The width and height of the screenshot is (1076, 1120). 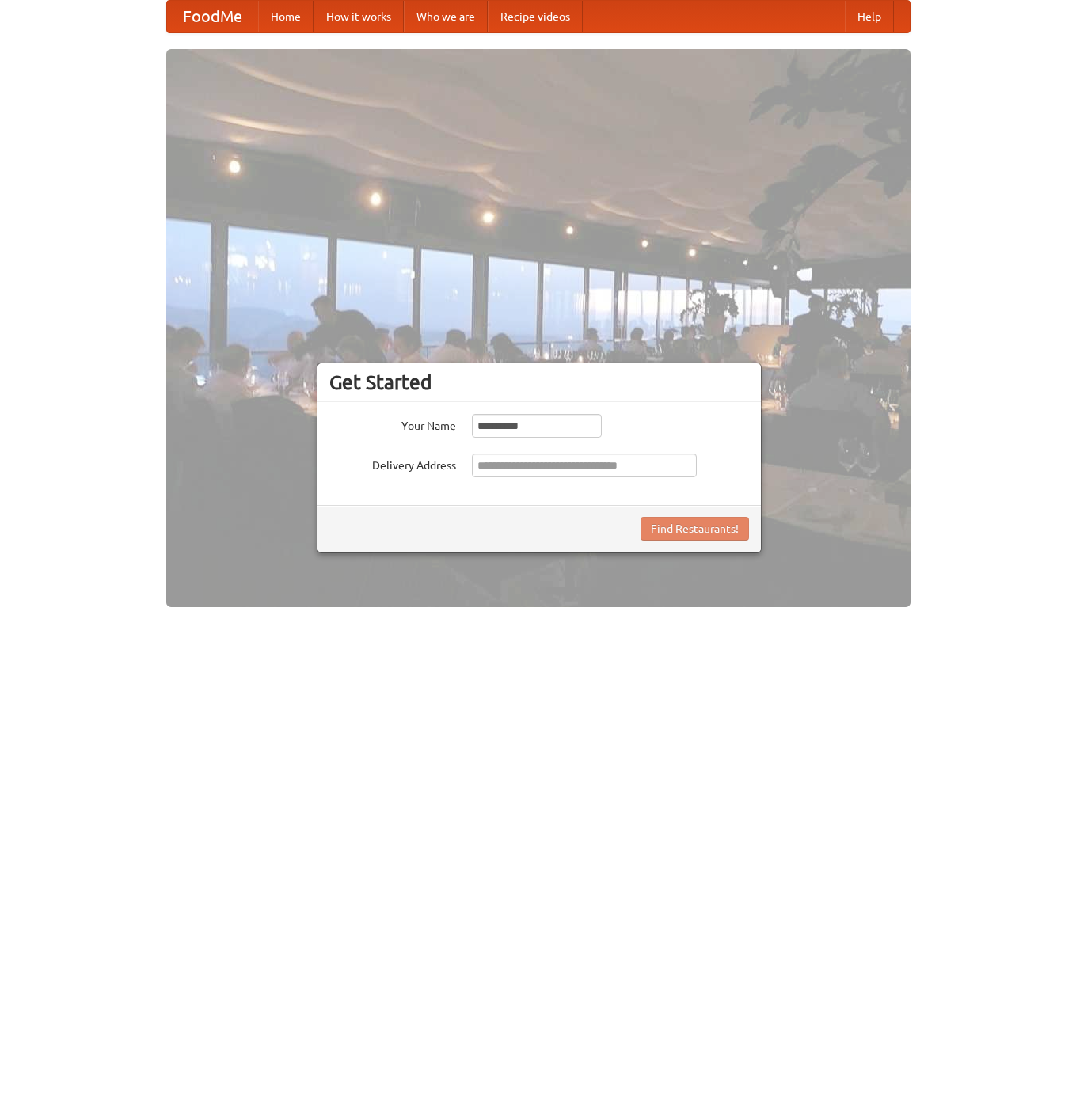 What do you see at coordinates (286, 16) in the screenshot?
I see `a: Home` at bounding box center [286, 16].